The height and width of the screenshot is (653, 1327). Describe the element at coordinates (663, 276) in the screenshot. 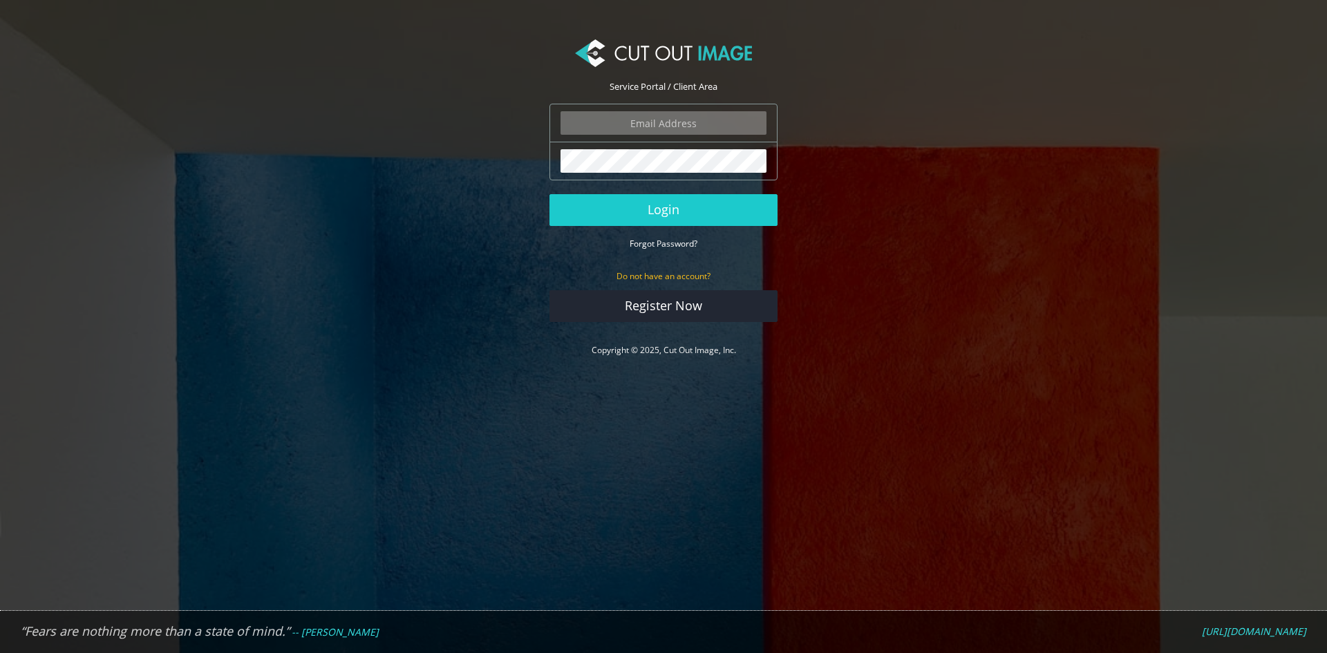

I see `small: Do not have an account?` at that location.